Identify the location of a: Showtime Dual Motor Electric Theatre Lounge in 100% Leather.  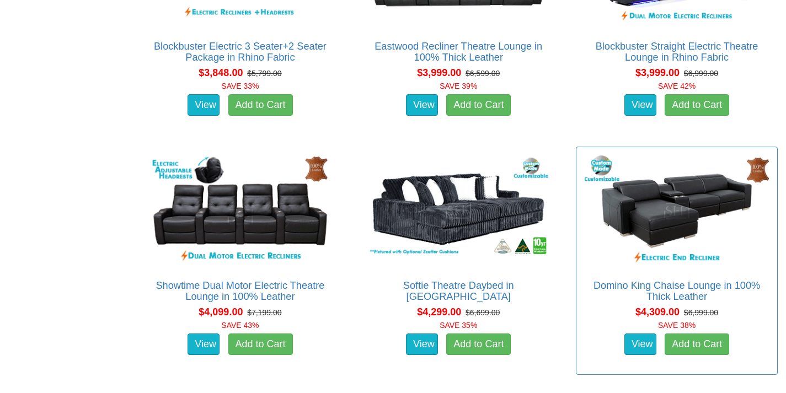
(240, 291).